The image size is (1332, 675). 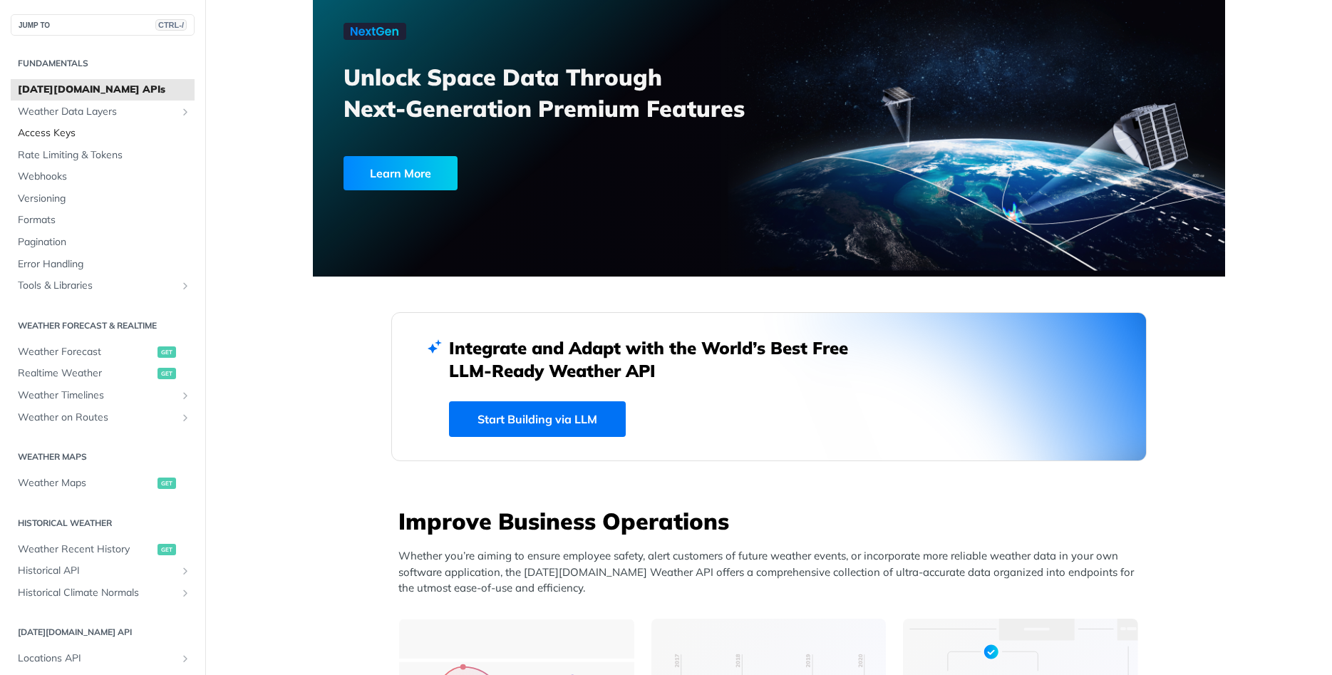 I want to click on a: Error Handling, so click(x=103, y=264).